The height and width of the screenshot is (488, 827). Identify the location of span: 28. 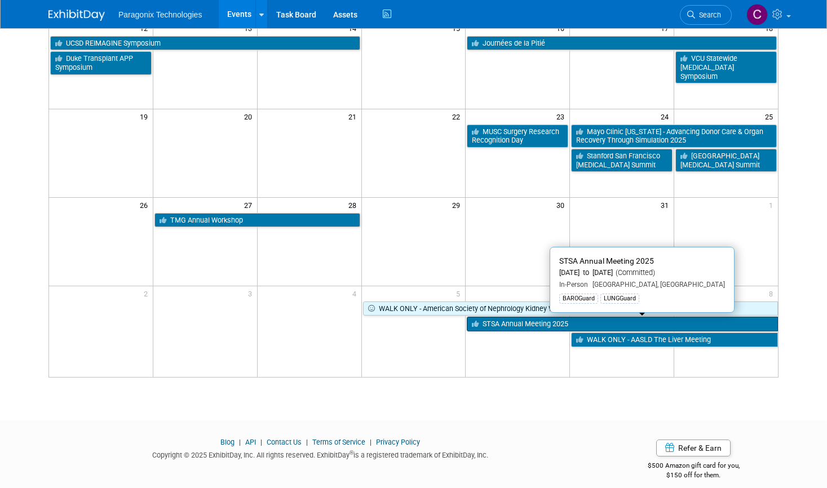
(354, 205).